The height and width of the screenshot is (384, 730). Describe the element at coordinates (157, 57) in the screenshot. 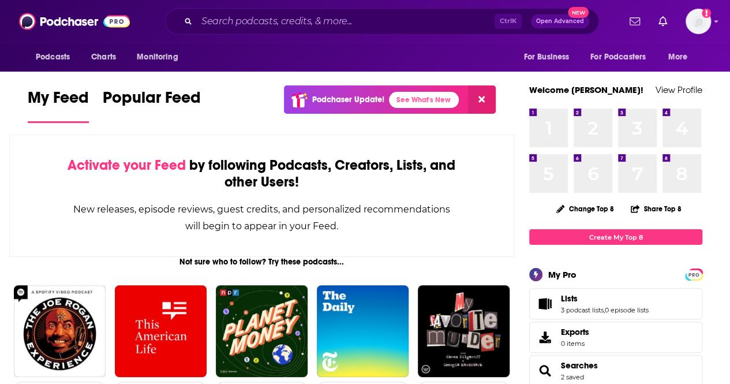

I see `span: Monitoring` at that location.